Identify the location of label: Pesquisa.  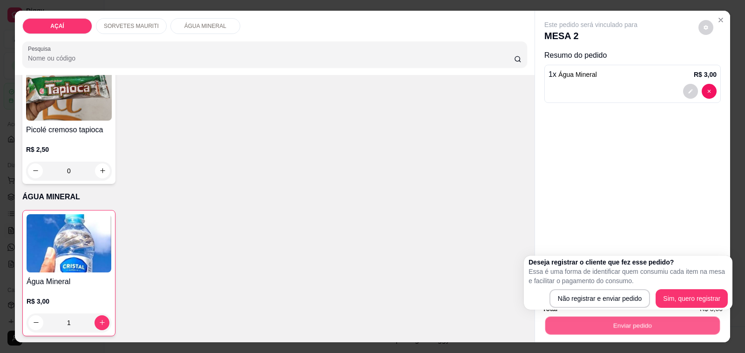
(41, 48).